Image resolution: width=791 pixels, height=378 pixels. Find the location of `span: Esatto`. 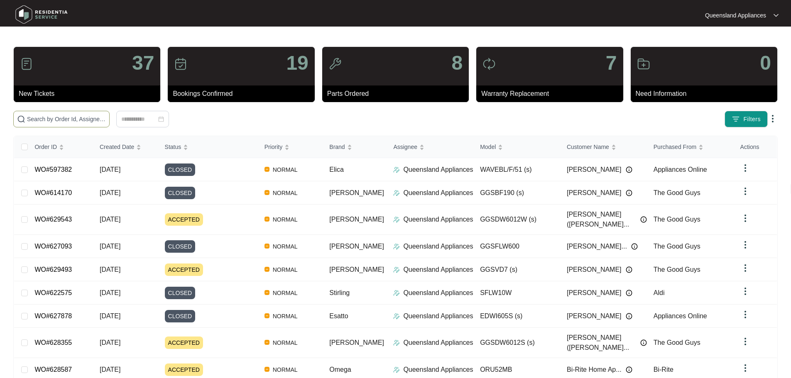

span: Esatto is located at coordinates (338, 316).